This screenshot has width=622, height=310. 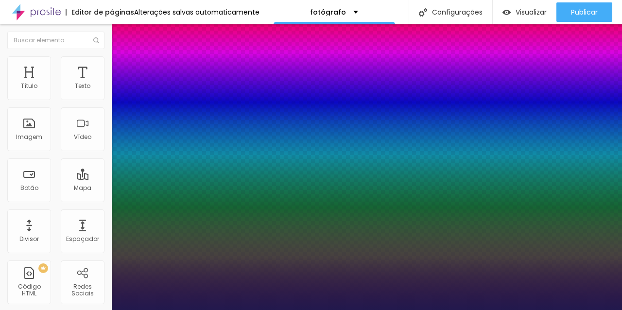 What do you see at coordinates (83, 188) in the screenshot?
I see `font: Mapa` at bounding box center [83, 188].